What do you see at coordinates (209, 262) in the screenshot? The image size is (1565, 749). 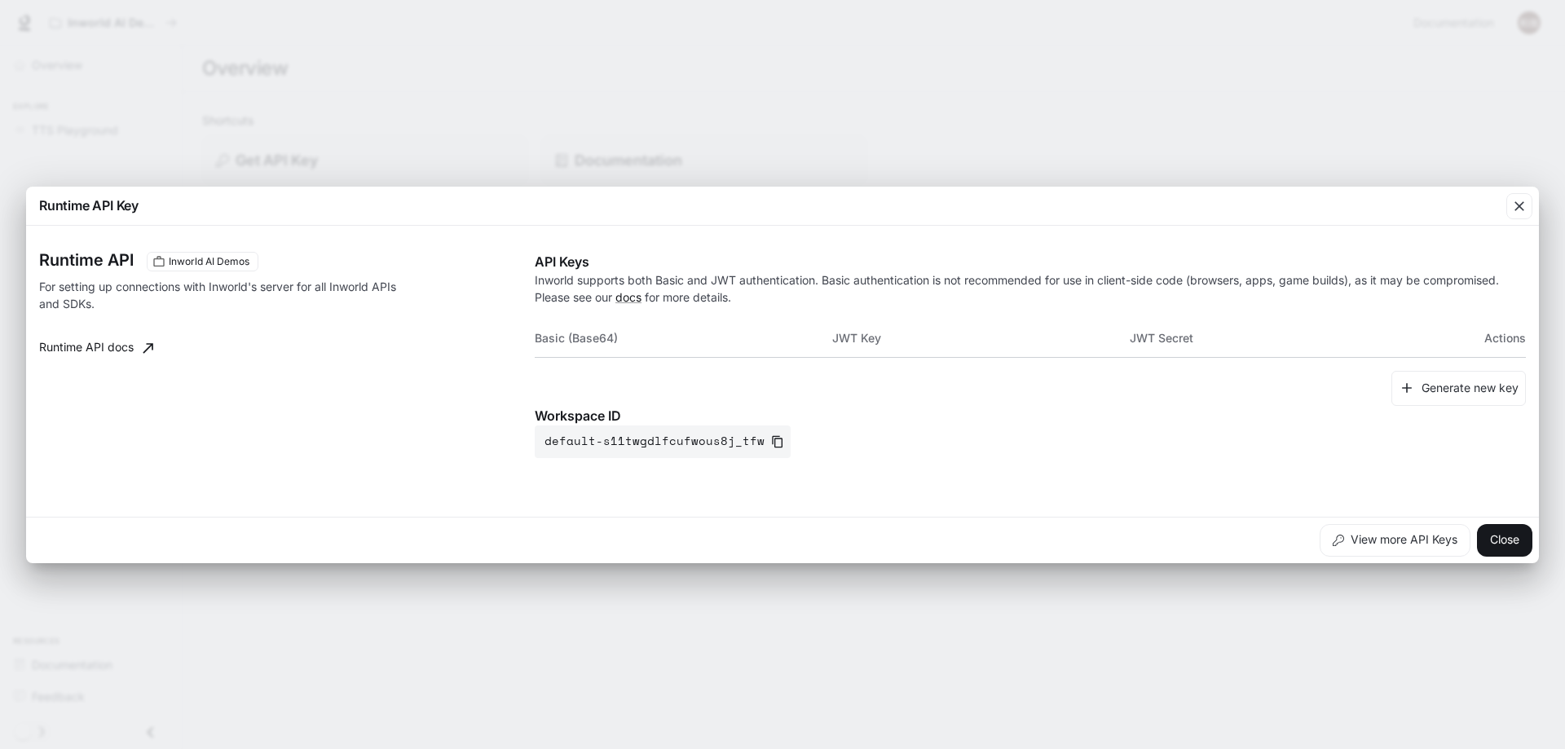 I see `span: Inworld AI Demos` at bounding box center [209, 262].